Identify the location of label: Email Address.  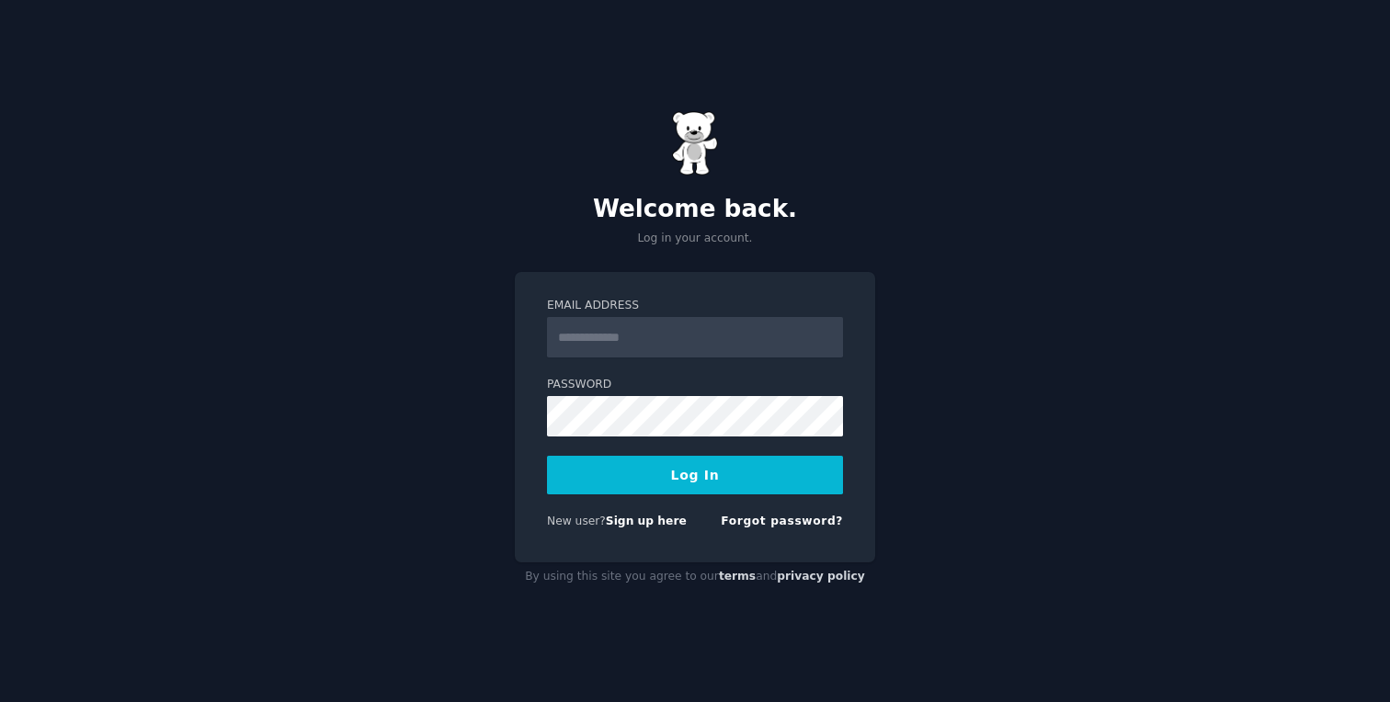
(695, 306).